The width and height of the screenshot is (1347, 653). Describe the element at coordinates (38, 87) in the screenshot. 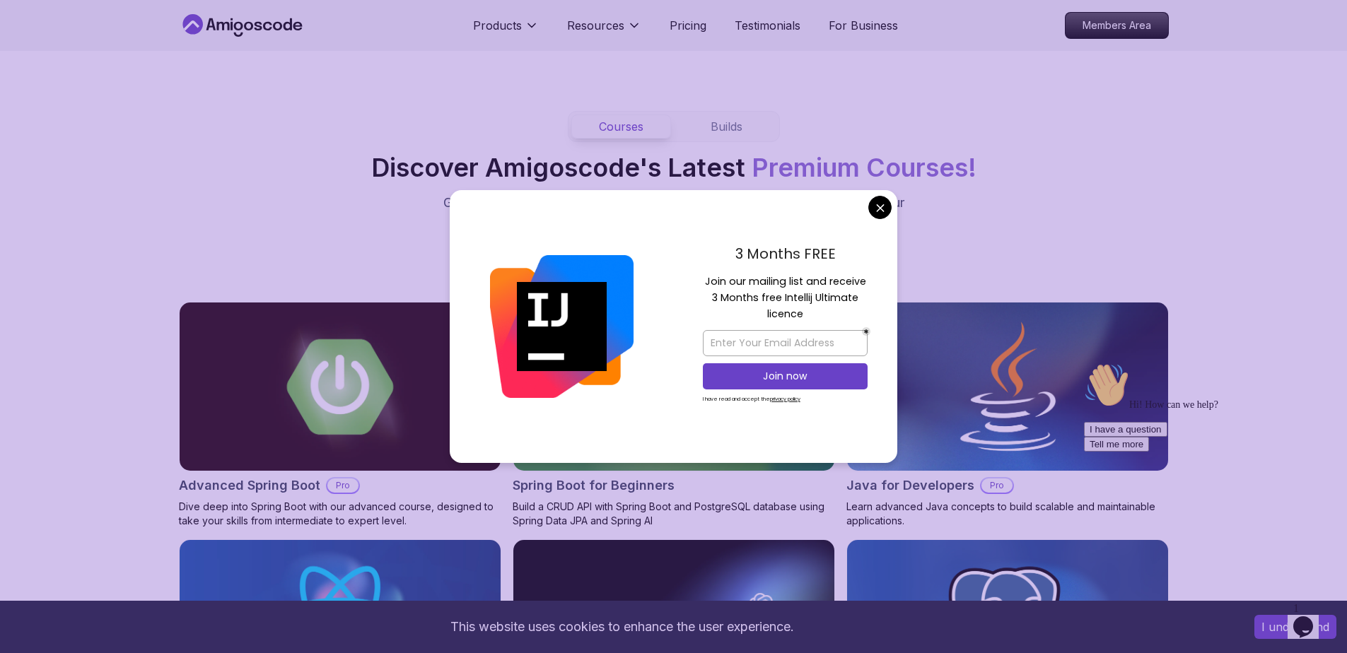

I see `button: Tell me more` at that location.